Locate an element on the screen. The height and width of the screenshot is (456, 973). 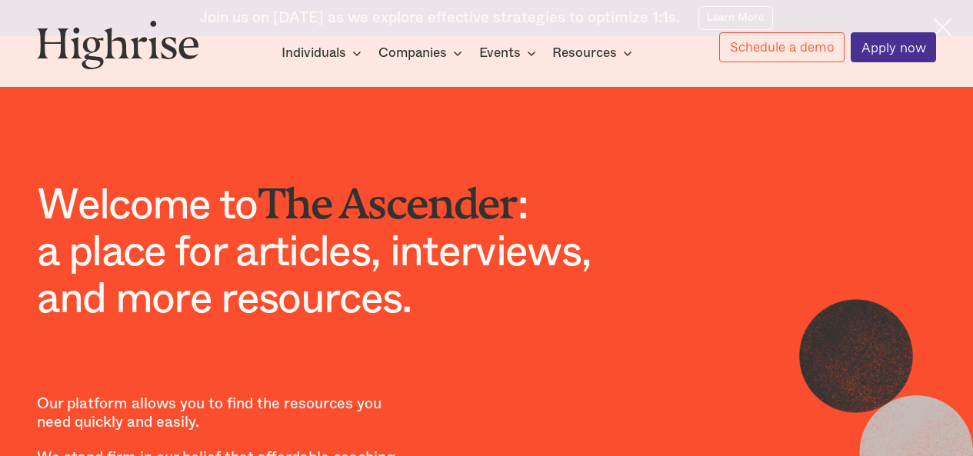
img: Highrise logo is located at coordinates (118, 45).